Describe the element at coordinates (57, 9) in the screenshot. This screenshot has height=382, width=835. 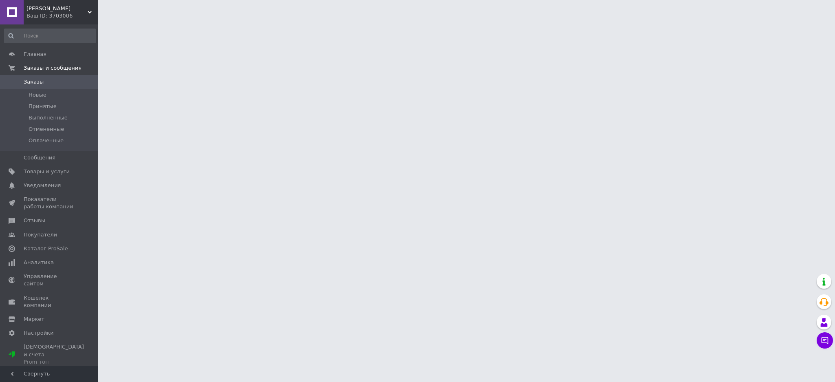
I see `span: DARUY SOBI` at that location.